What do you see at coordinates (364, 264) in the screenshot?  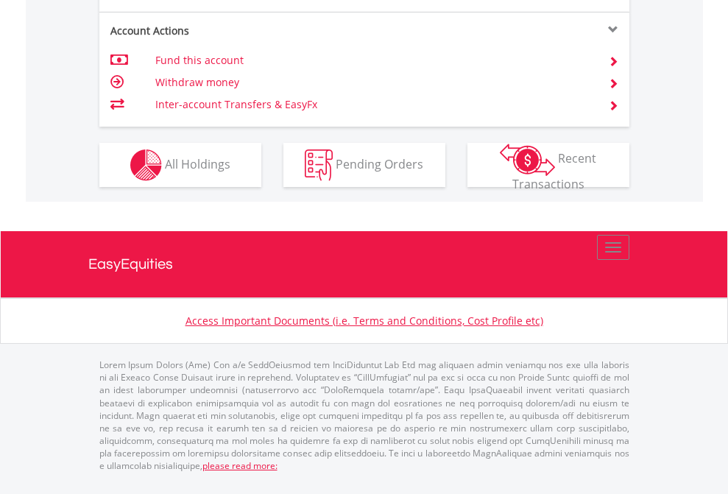 I see `div: EasyEquities` at bounding box center [364, 264].